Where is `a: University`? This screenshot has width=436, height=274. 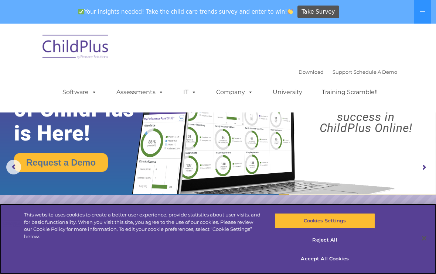 a: University is located at coordinates (287, 92).